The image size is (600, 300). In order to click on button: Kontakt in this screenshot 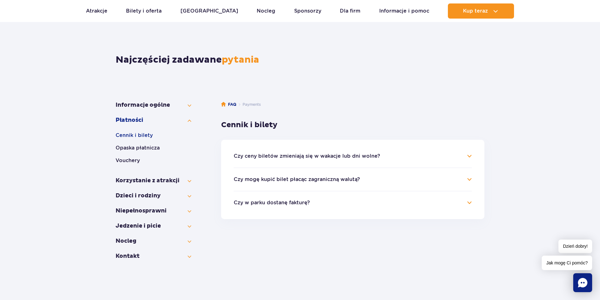, I will do `click(153, 256)`.